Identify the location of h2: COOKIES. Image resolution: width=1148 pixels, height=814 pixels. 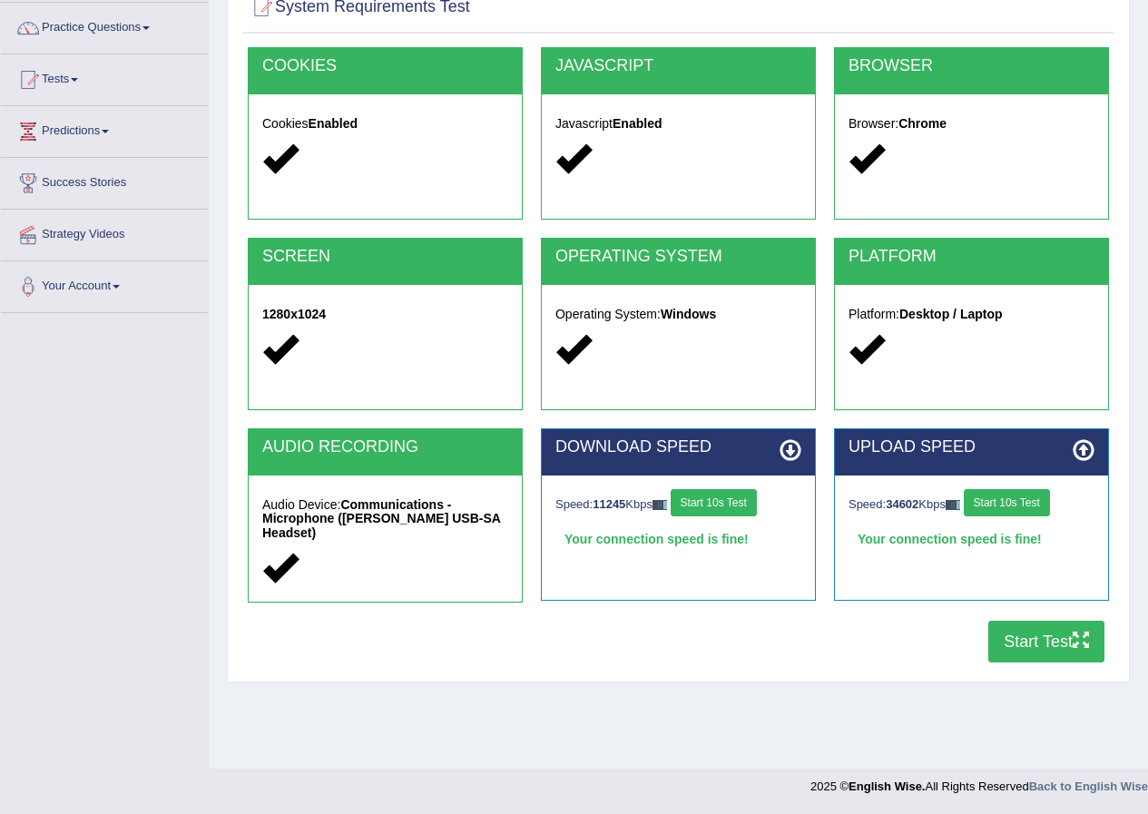
(385, 66).